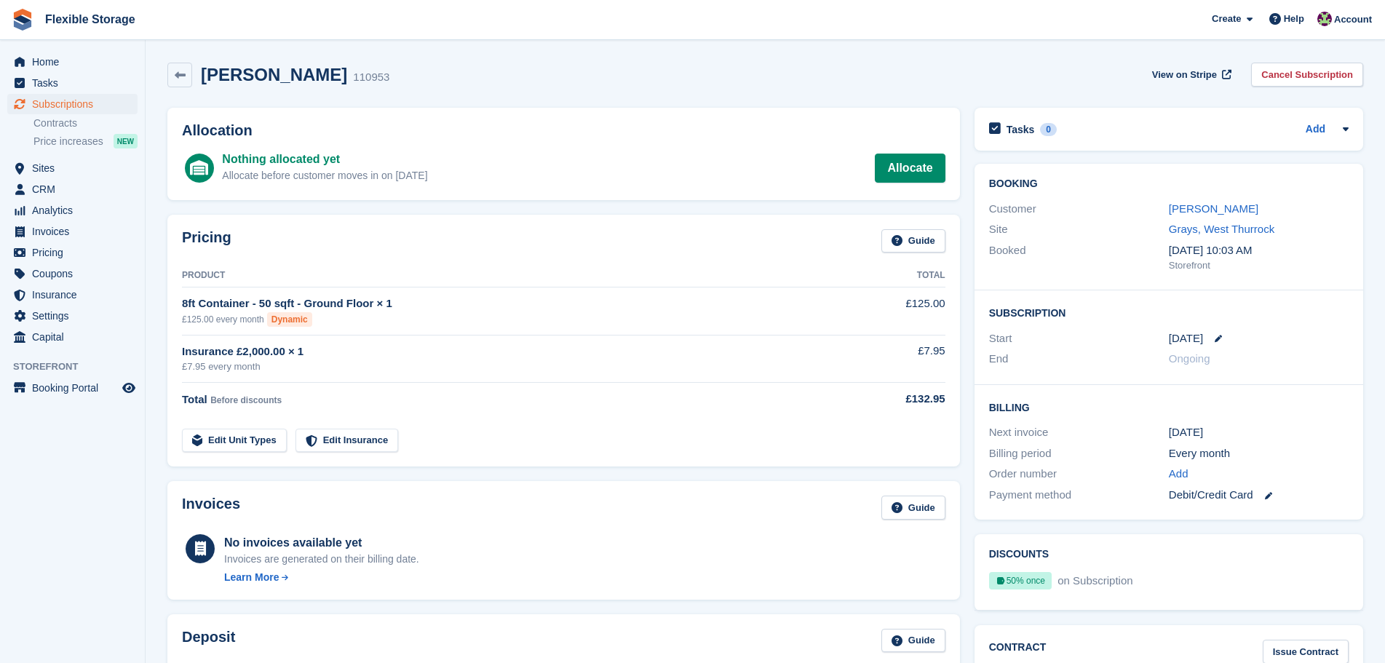  I want to click on th: Total, so click(886, 276).